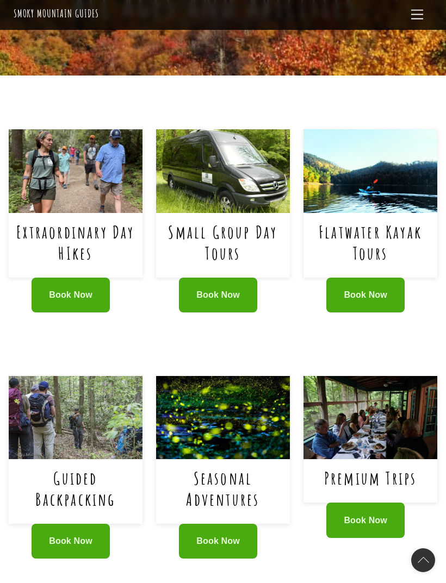 Image resolution: width=446 pixels, height=583 pixels. What do you see at coordinates (56, 13) in the screenshot?
I see `a: Smoky Mountain Guides` at bounding box center [56, 13].